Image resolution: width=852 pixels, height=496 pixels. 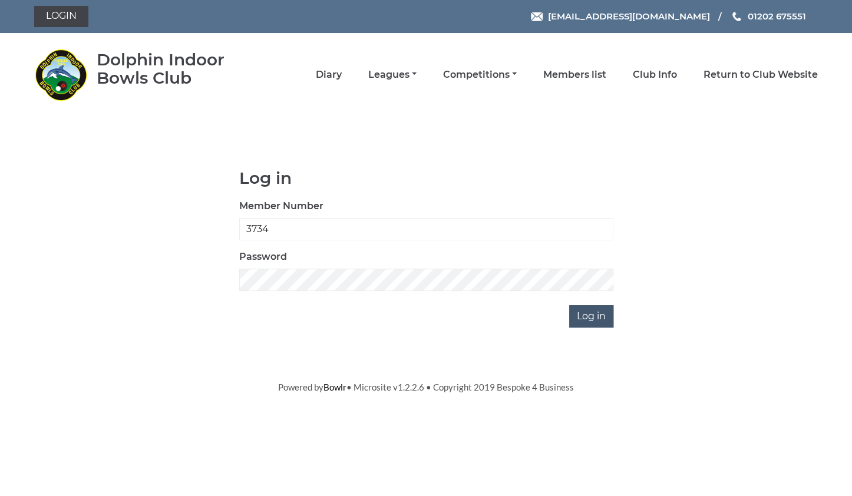 I want to click on a: Bowlr, so click(x=335, y=387).